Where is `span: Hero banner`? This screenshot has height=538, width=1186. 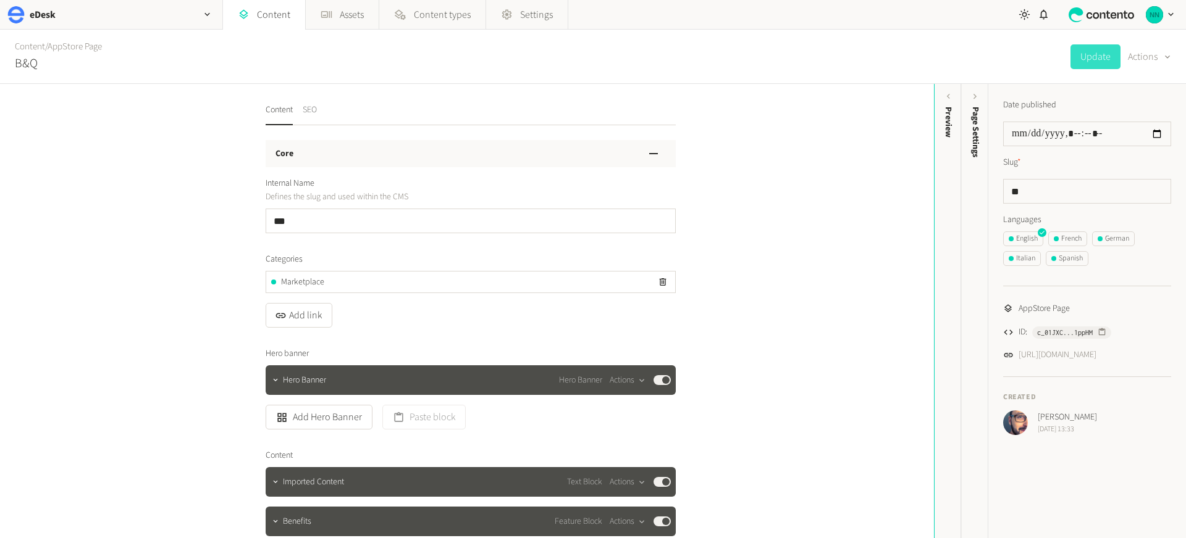
span: Hero banner is located at coordinates (287, 354).